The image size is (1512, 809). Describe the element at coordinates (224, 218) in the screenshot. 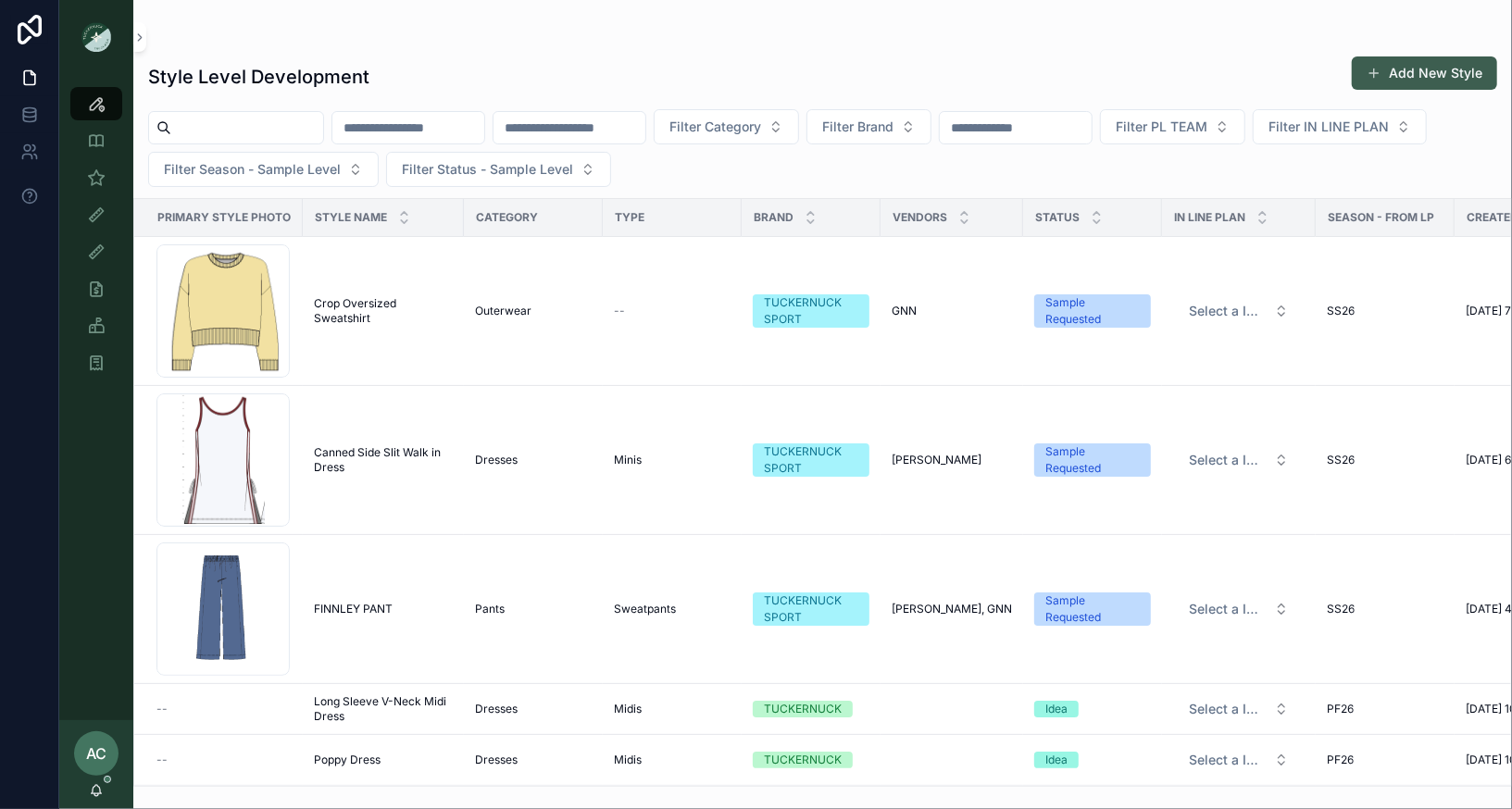

I see `span: Primary Style Photo` at that location.